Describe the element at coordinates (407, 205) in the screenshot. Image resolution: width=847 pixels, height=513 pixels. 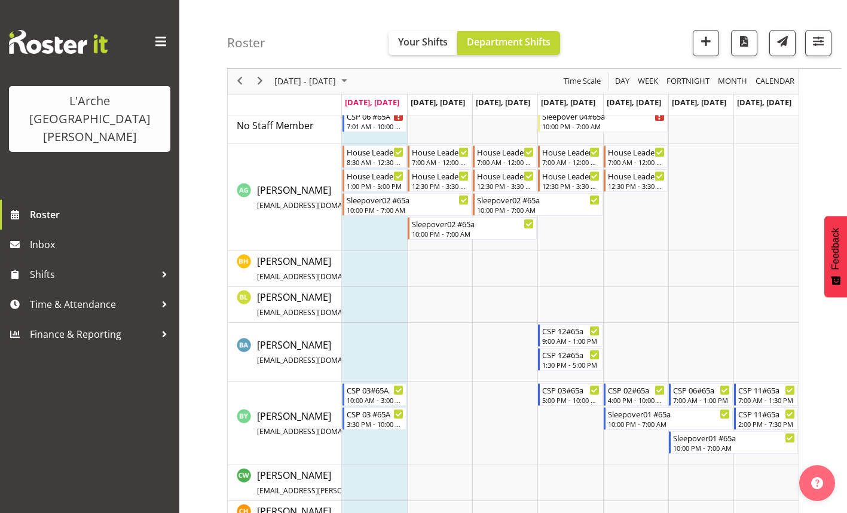
I see `div: Adrian Garduque"s event - Sleepover02 #65a Begin From Monday, August 18, 2025 at 10:00:00 PM GMT+...` at that location.